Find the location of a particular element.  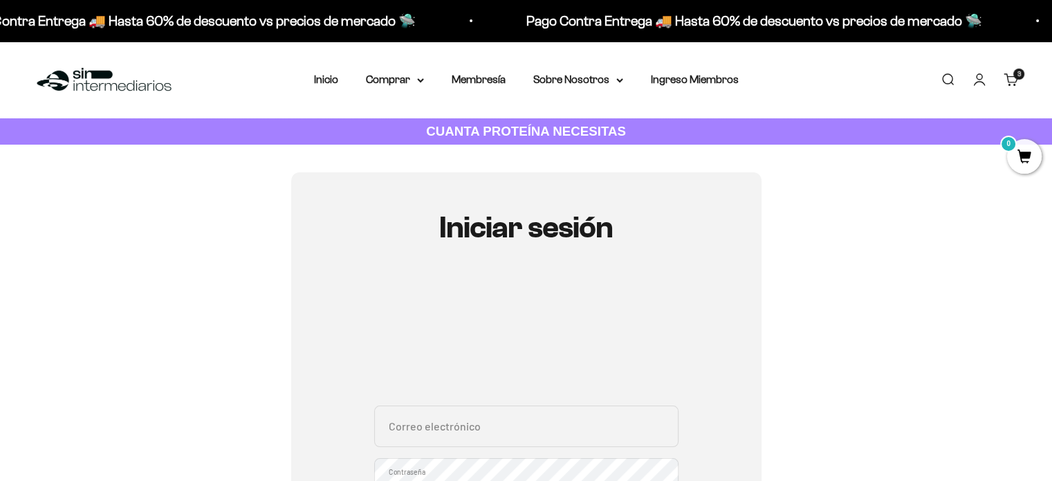

h1: Iniciar sesión is located at coordinates (526, 227).